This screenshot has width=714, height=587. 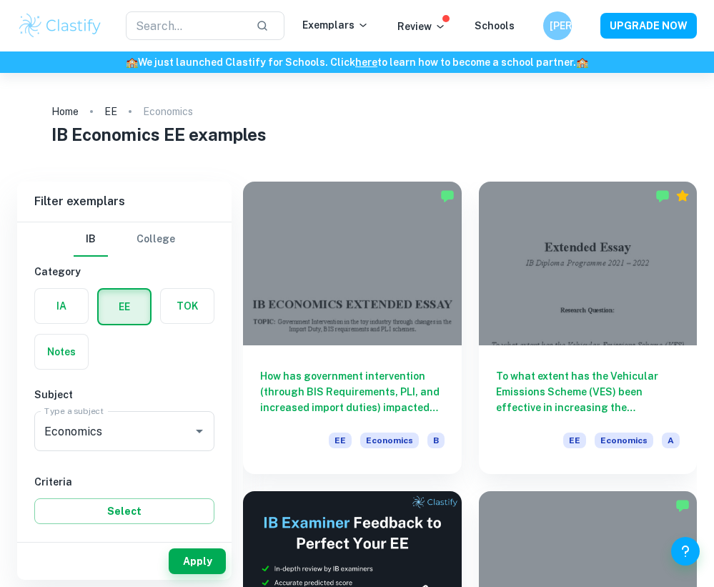 I want to click on label: Type a subject, so click(x=74, y=410).